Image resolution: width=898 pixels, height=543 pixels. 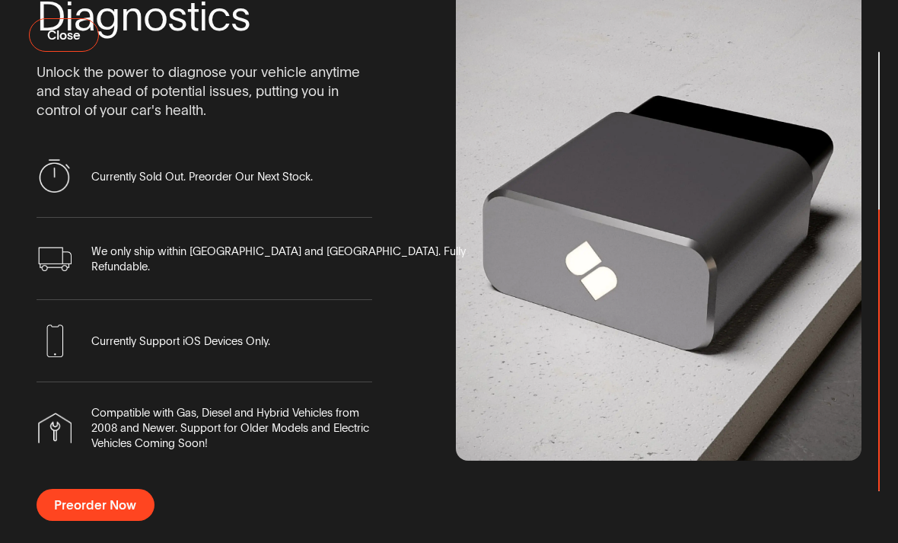 What do you see at coordinates (230, 428) in the screenshot?
I see `span: Compatible with Gas, Diesel and Hybrid Vehicles from 2008 and Newer. Support for Older Models and...` at bounding box center [230, 428].